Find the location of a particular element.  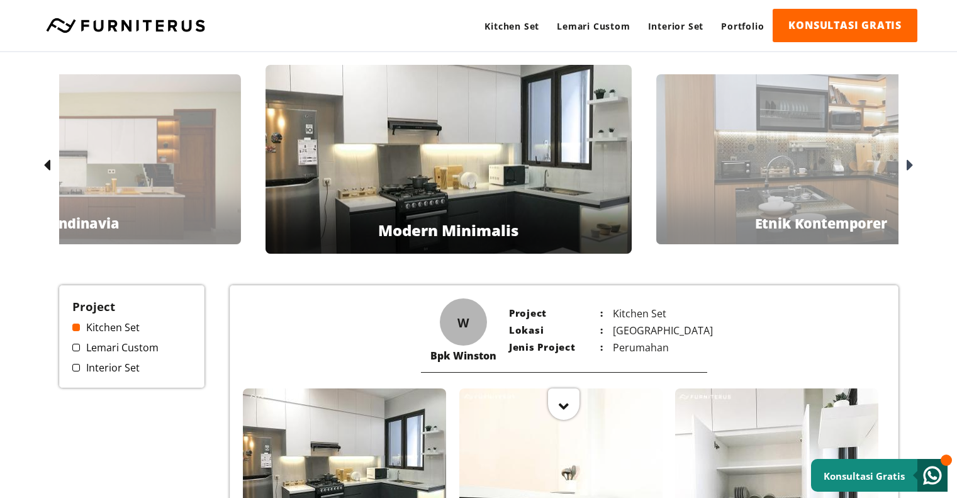

p: Perumahan is located at coordinates (651, 347).